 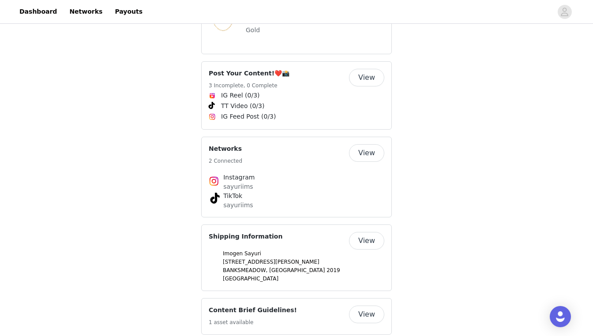 What do you see at coordinates (296, 196) in the screenshot?
I see `h4: TikTok` at bounding box center [296, 196].